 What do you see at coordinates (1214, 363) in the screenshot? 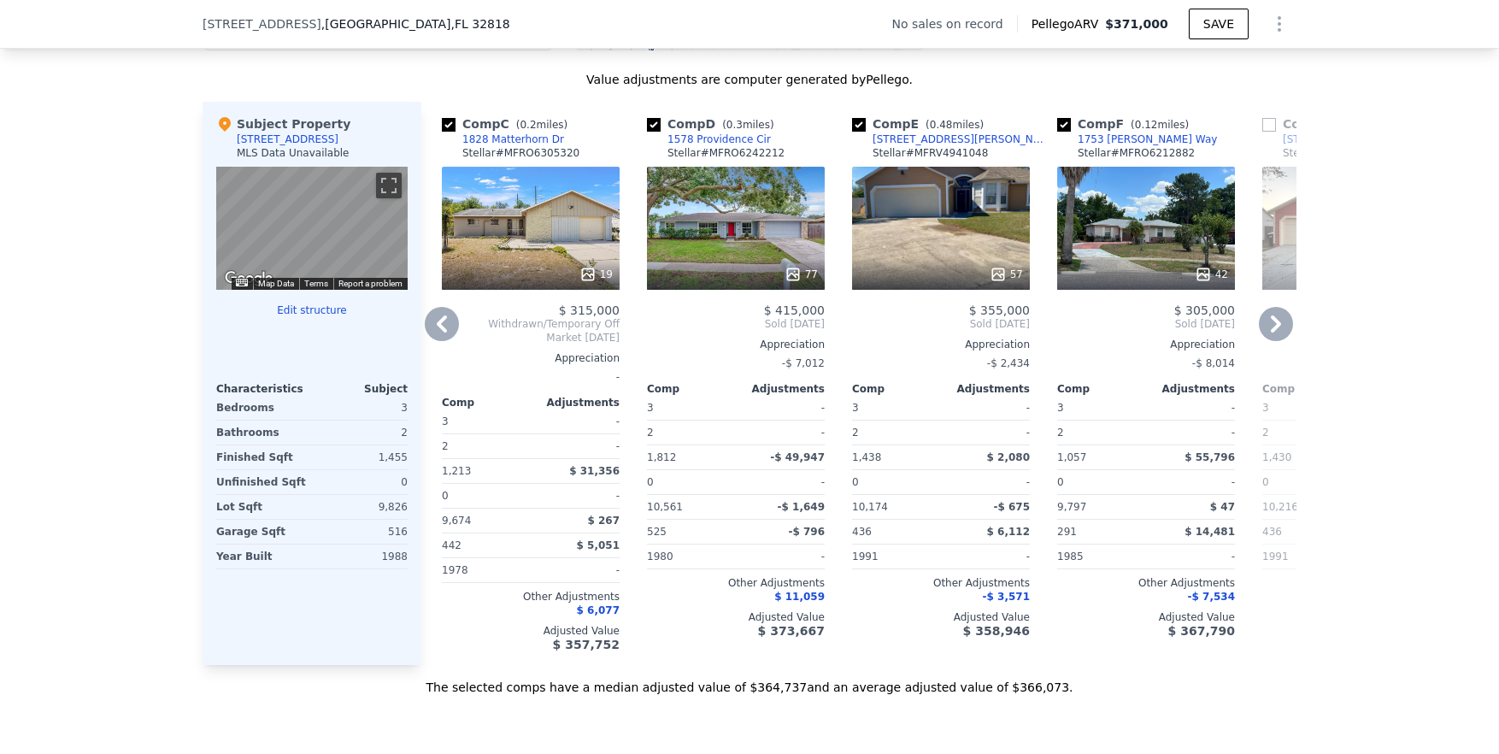
I see `span: -$ 8,014` at bounding box center [1214, 363].